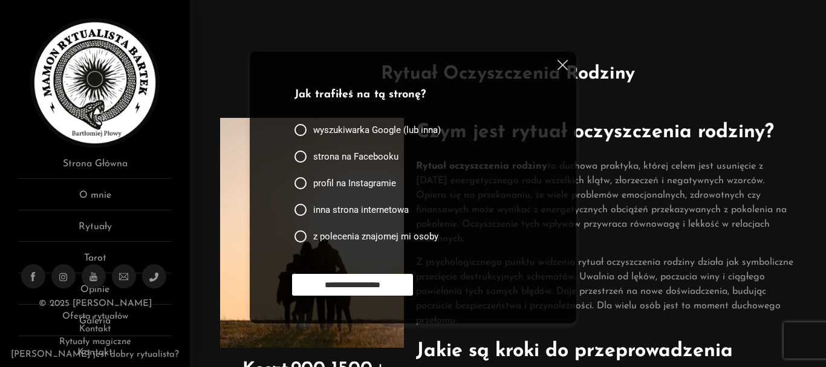  What do you see at coordinates (95, 329) in the screenshot?
I see `a: Kontakt` at bounding box center [95, 329].